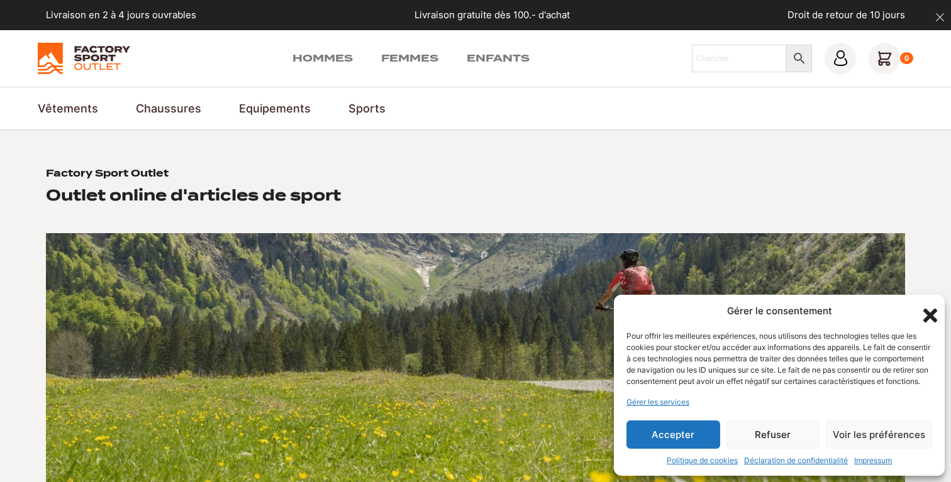  What do you see at coordinates (84, 58) in the screenshot?
I see `img: Factory Sport Outlet` at bounding box center [84, 58].